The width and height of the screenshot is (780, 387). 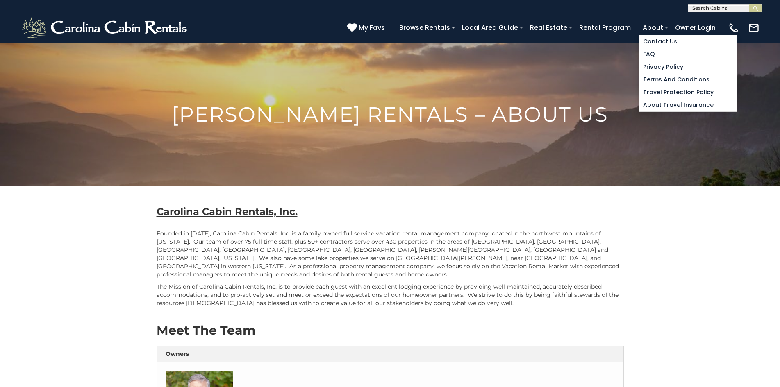 I want to click on a: Local Area Guide, so click(x=490, y=27).